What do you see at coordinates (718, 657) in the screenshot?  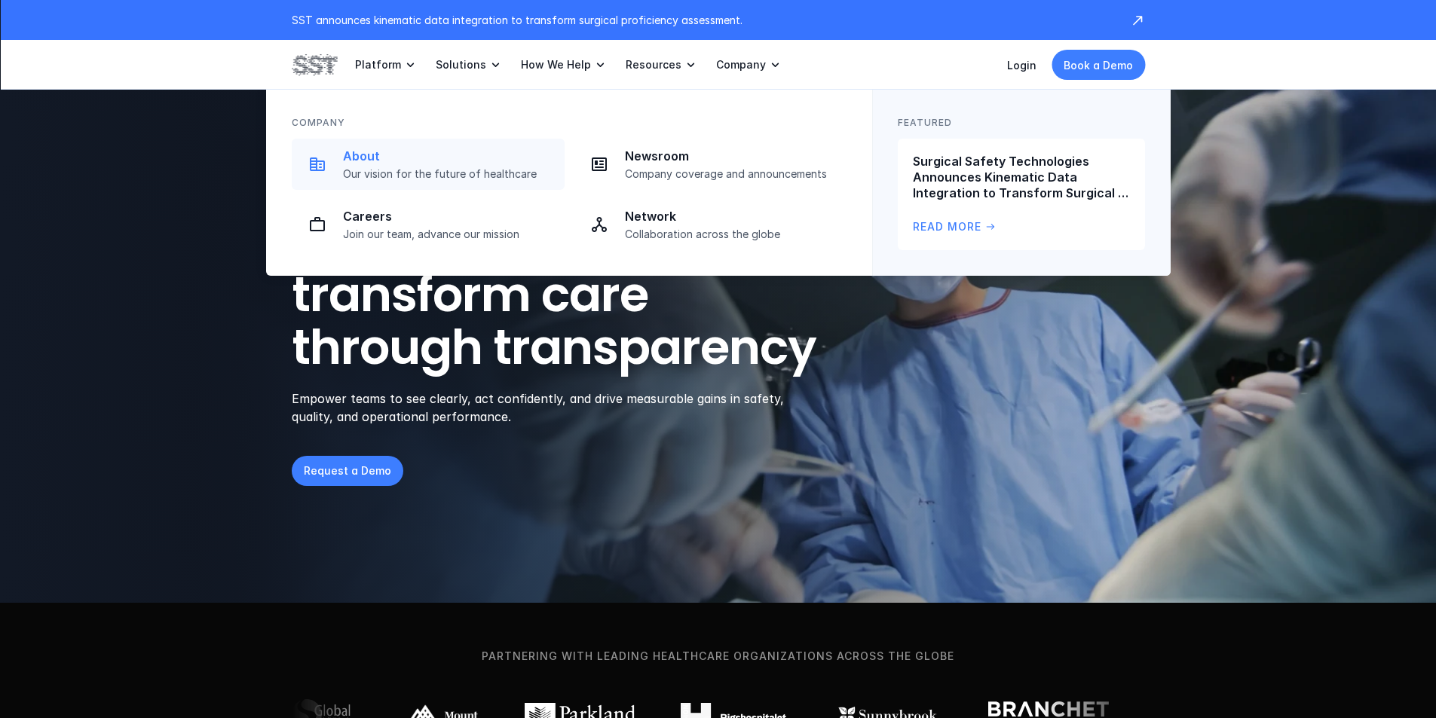 I see `p: Partnering with leading healthcare organizations across the globe` at bounding box center [718, 657].